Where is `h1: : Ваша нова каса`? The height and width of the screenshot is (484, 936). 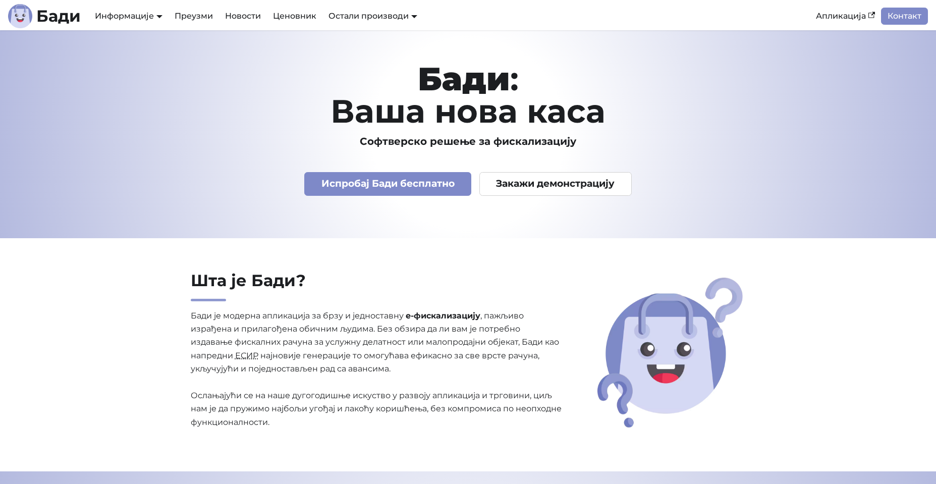 h1: : Ваша нова каса is located at coordinates (468, 95).